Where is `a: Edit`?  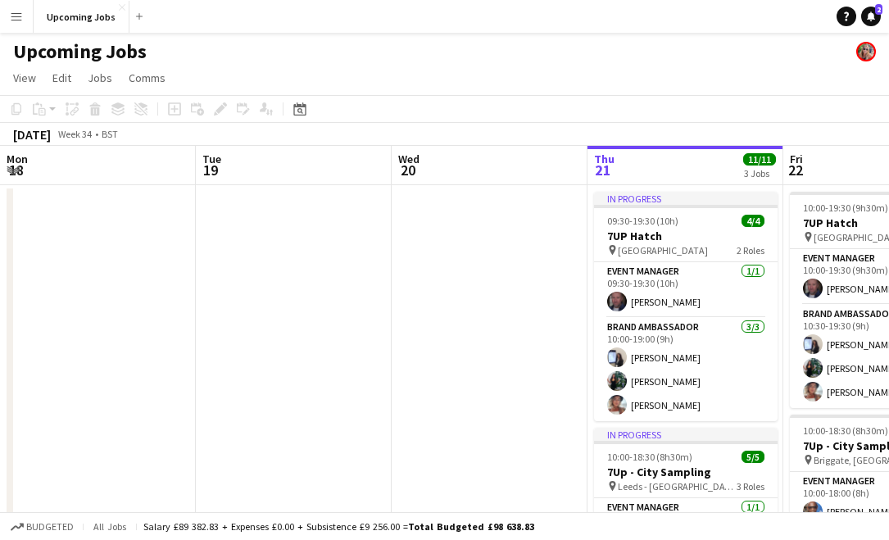
a: Edit is located at coordinates (61, 78).